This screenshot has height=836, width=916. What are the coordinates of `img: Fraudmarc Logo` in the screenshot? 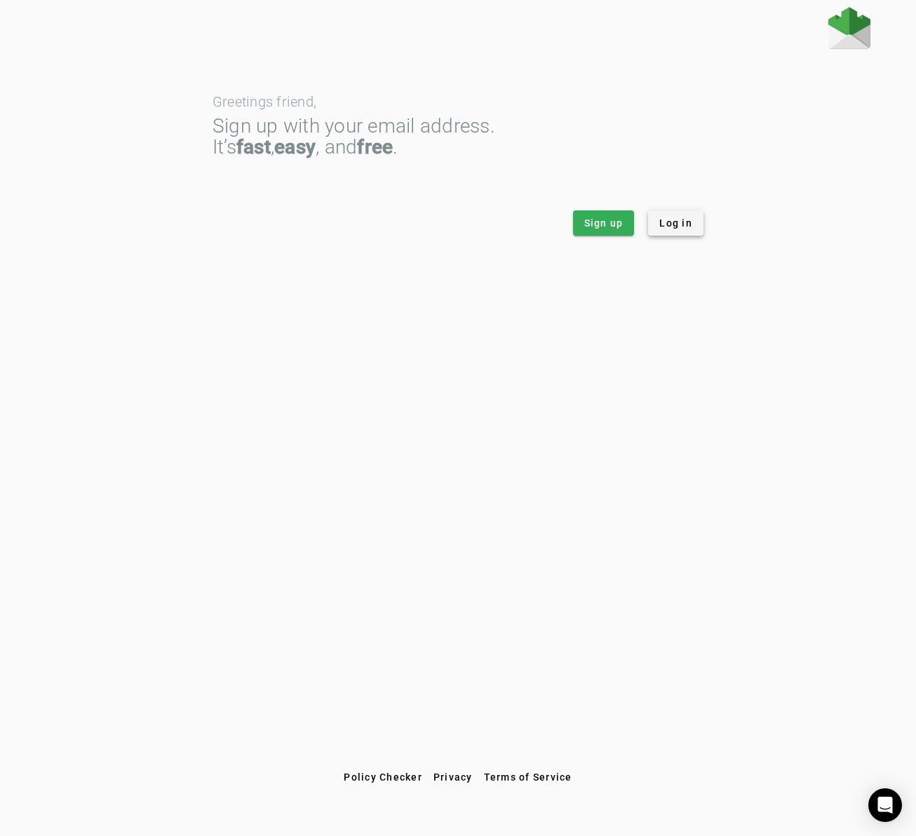 It's located at (850, 28).